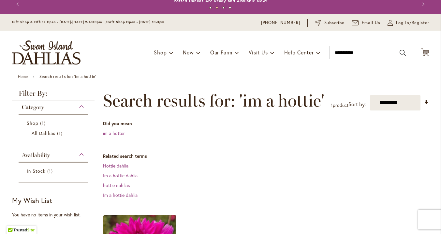 The width and height of the screenshot is (441, 234). I want to click on strong: My Wish List, so click(32, 200).